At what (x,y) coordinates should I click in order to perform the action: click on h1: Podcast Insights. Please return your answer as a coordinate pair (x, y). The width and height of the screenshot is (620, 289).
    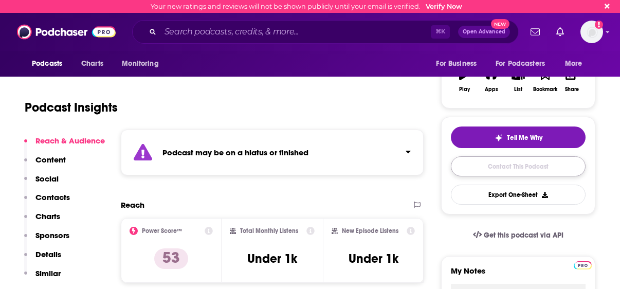
    Looking at the image, I should click on (71, 107).